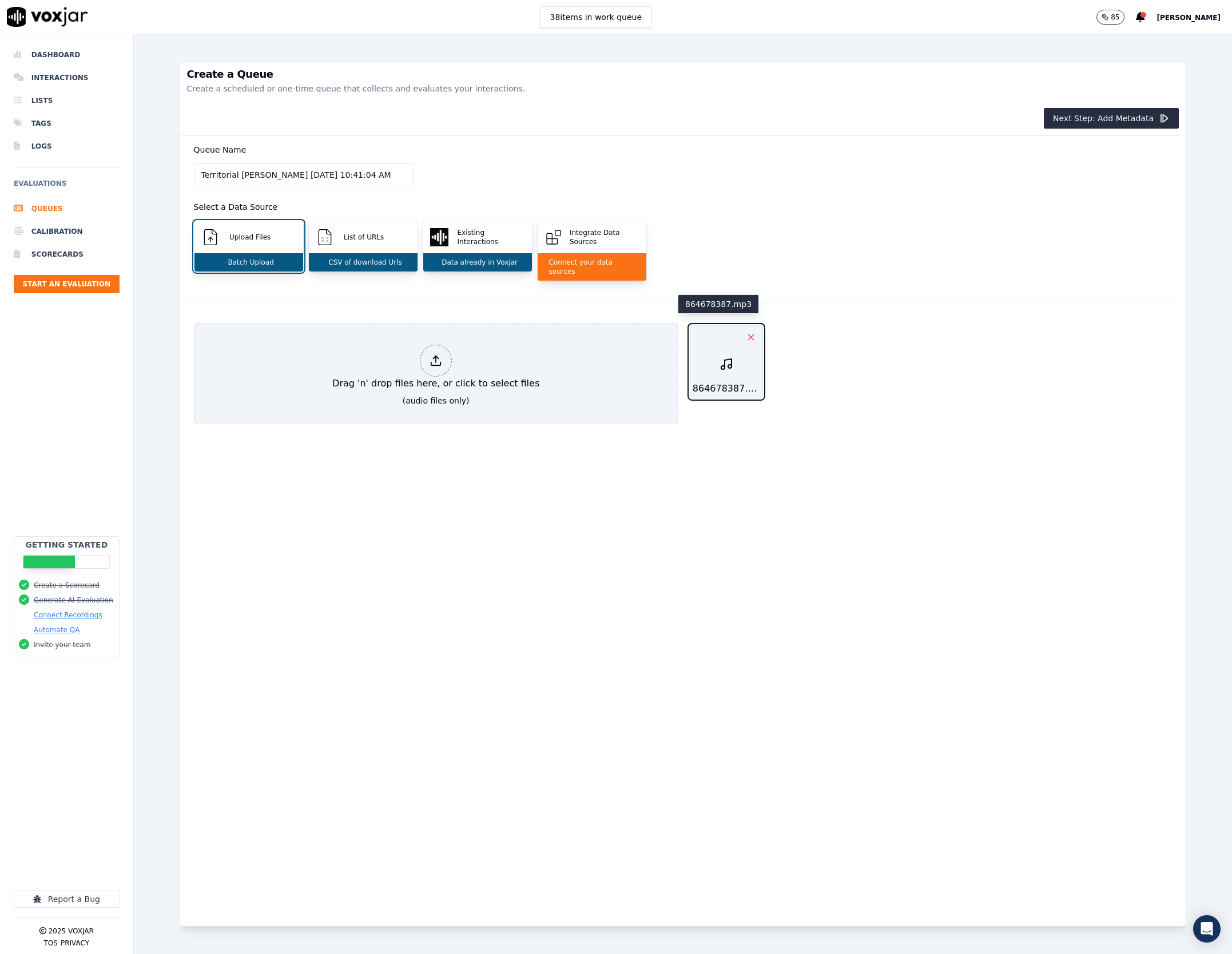  Describe the element at coordinates (718, 305) in the screenshot. I see `p: 864678387.mp3` at that location.